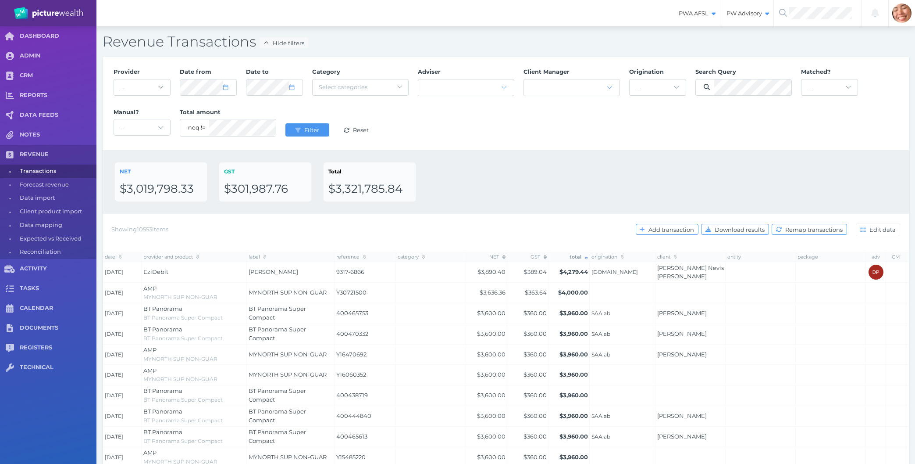 This screenshot has width=915, height=464. What do you see at coordinates (58, 135) in the screenshot?
I see `span: NOTES` at bounding box center [58, 135].